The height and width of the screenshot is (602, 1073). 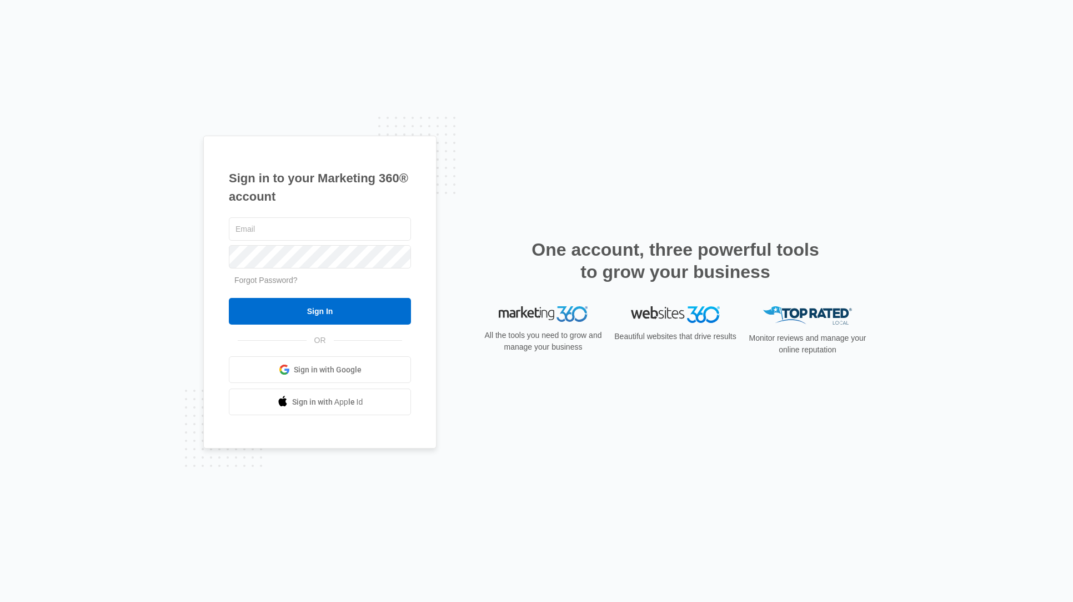 What do you see at coordinates (543, 341) in the screenshot?
I see `p: All the tools you need to grow and manage your business` at bounding box center [543, 341].